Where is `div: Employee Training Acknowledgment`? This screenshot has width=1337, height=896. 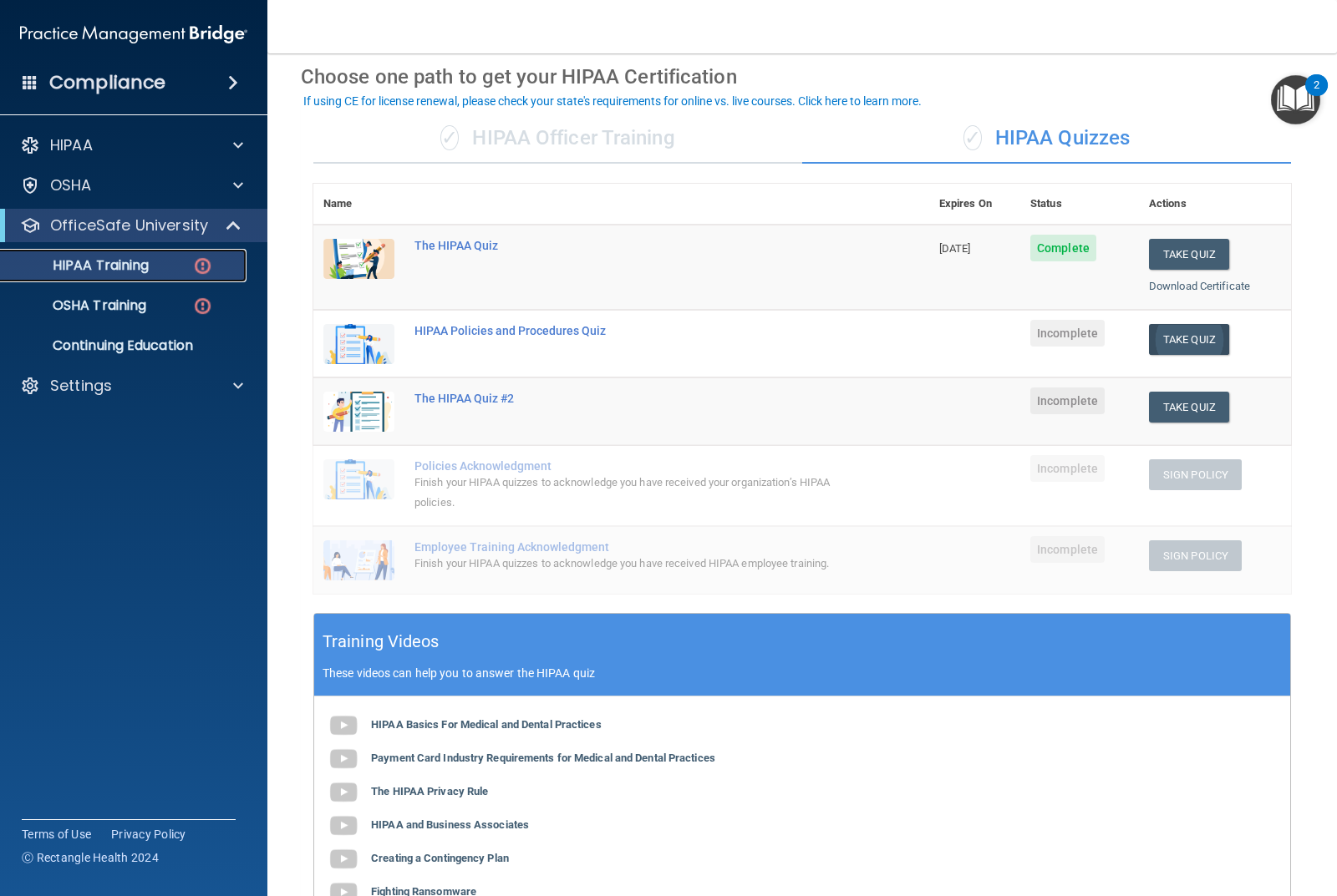
div: Employee Training Acknowledgment is located at coordinates (630, 547).